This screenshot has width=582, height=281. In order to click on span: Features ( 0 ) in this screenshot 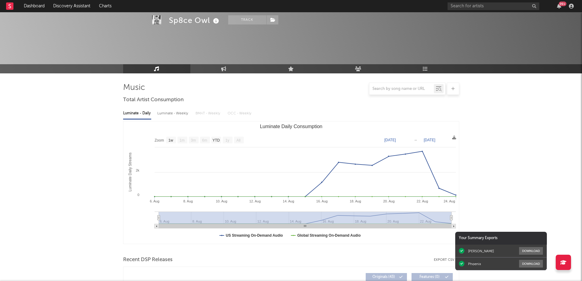, I will do `click(430, 277)`.